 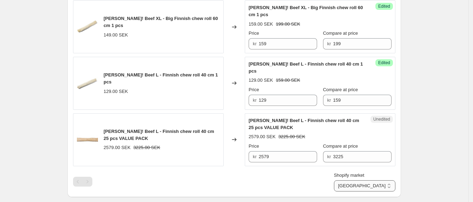 What do you see at coordinates (115, 35) in the screenshot?
I see `div: 149.00 SEK` at bounding box center [115, 35].